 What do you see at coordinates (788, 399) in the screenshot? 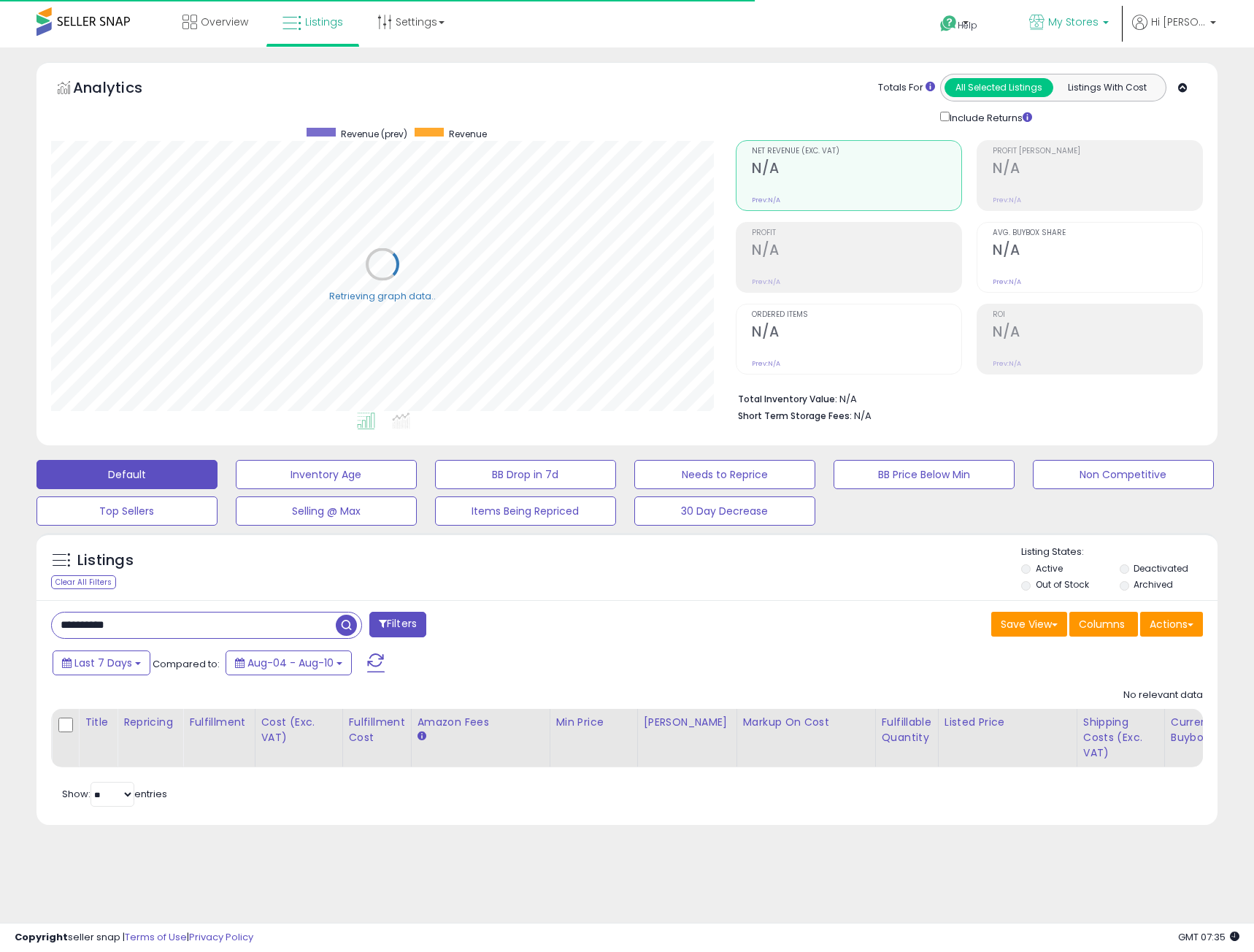
I see `b: Total Inventory Value:` at bounding box center [788, 399].